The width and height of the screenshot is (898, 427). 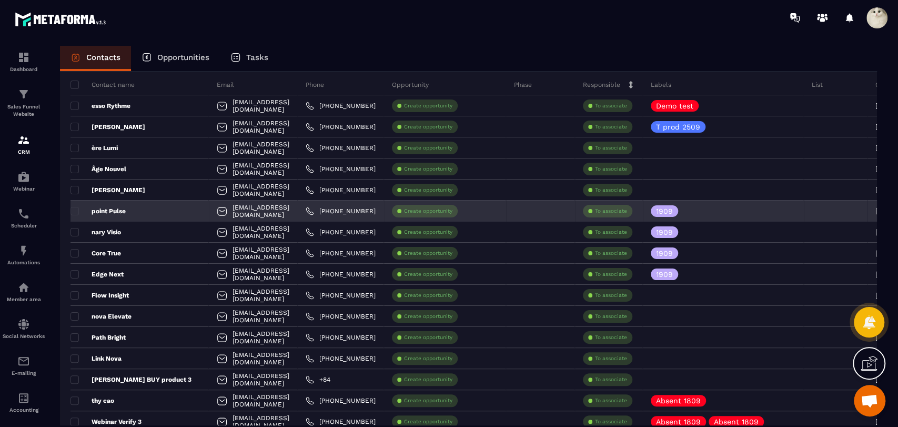 I want to click on p: T prod 2509, so click(x=678, y=127).